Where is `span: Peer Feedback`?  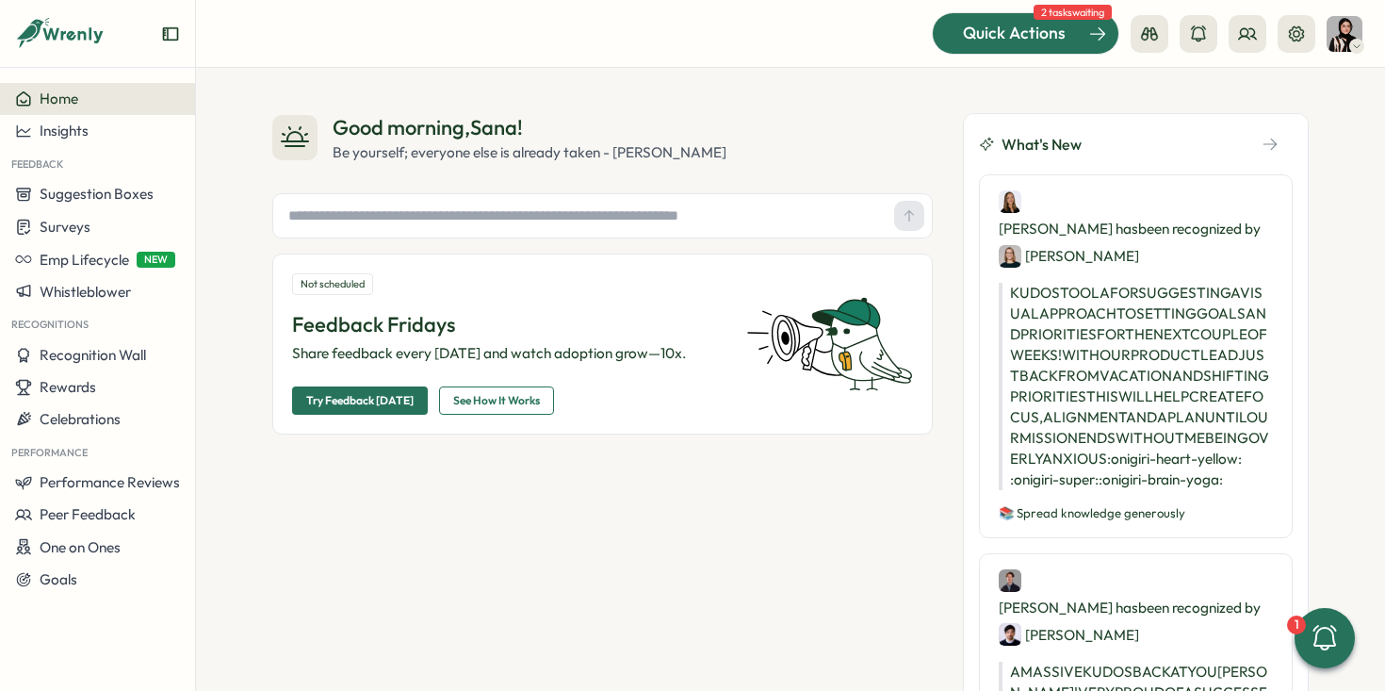 span: Peer Feedback is located at coordinates (88, 513).